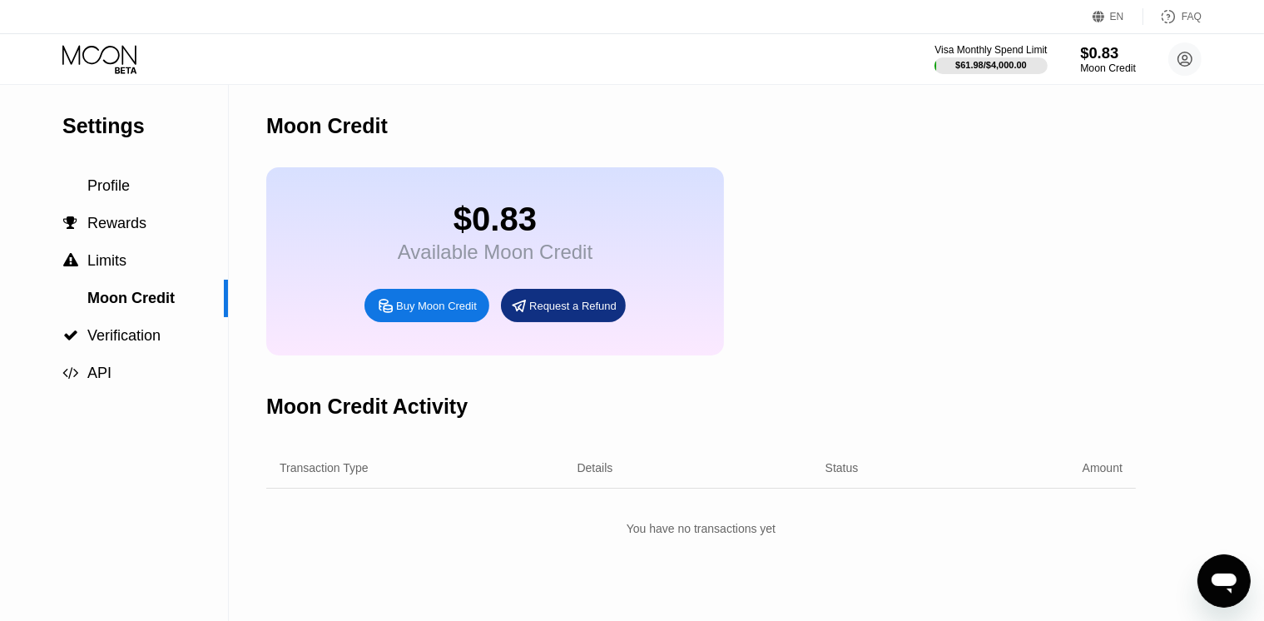 The height and width of the screenshot is (621, 1264). What do you see at coordinates (99, 373) in the screenshot?
I see `span: API` at bounding box center [99, 373].